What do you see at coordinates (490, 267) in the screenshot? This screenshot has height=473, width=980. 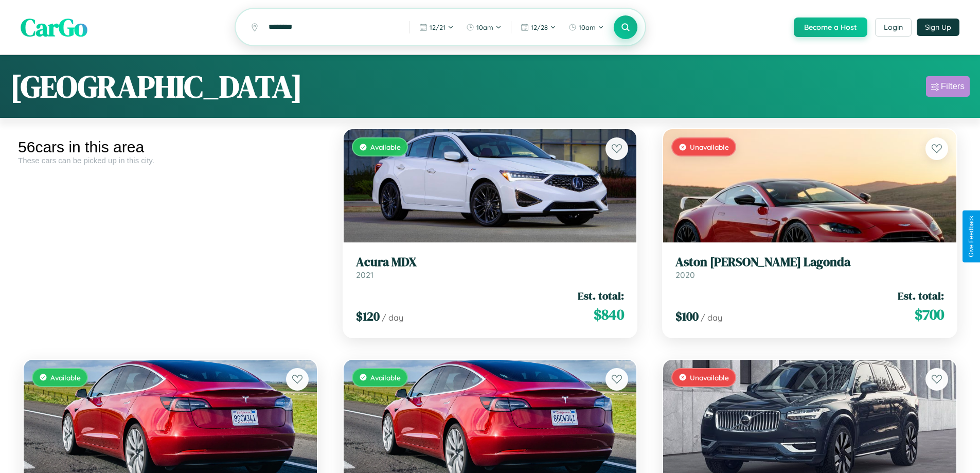 I see `a: Acura MDX2021` at bounding box center [490, 267].